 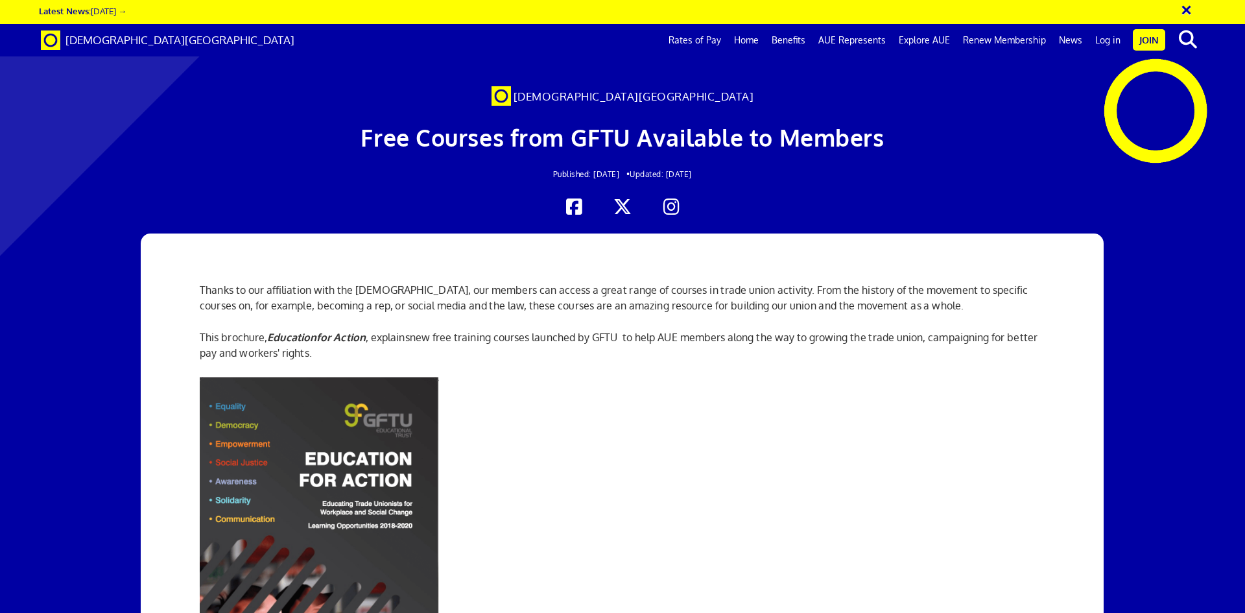 I want to click on span: new free training courses launched by GFTU to help AUE members along the way to growing the trade..., so click(x=619, y=345).